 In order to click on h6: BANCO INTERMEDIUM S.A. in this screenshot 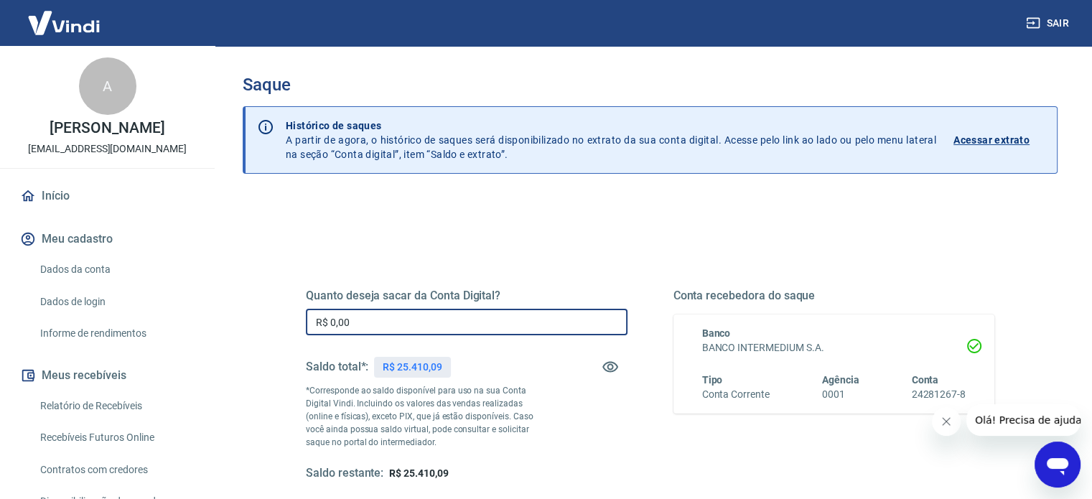, I will do `click(834, 347)`.